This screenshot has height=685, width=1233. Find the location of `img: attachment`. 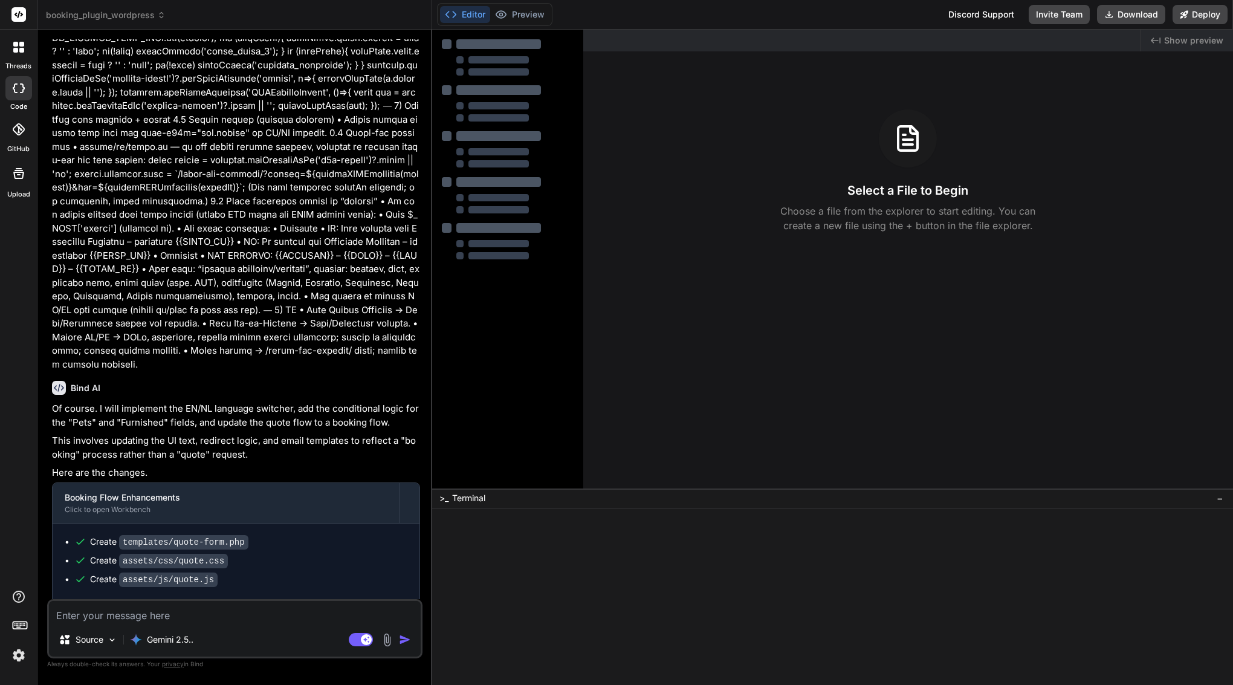

img: attachment is located at coordinates (387, 639).